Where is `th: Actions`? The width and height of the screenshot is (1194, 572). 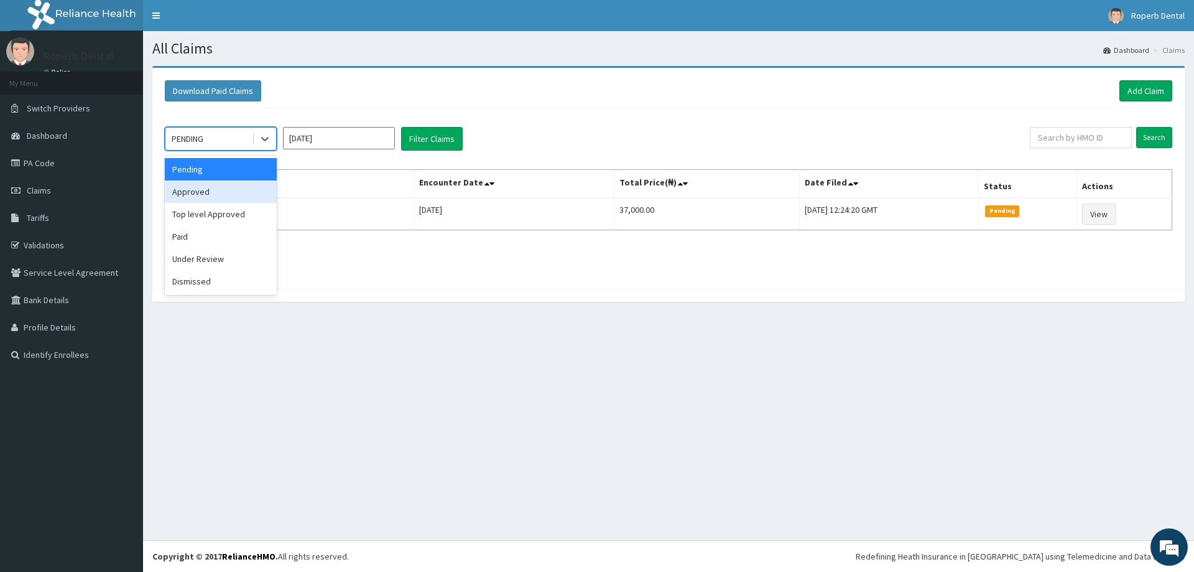
th: Actions is located at coordinates (1125, 184).